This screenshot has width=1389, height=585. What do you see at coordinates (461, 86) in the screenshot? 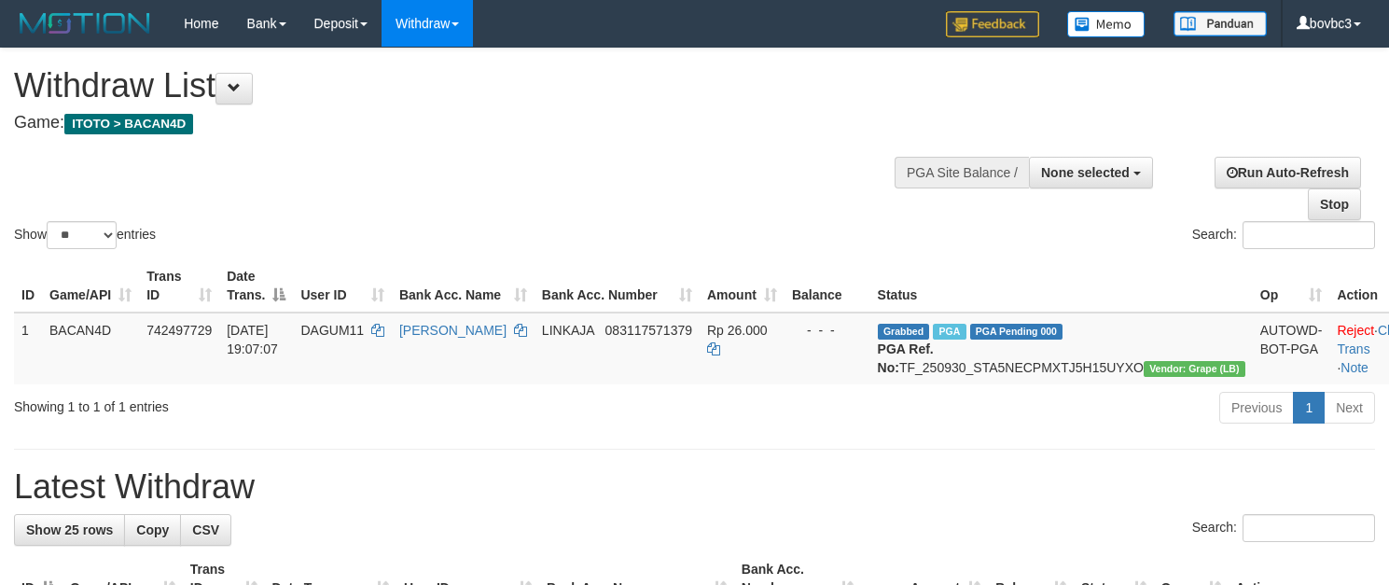
I see `h1: Withdraw List` at bounding box center [461, 86].